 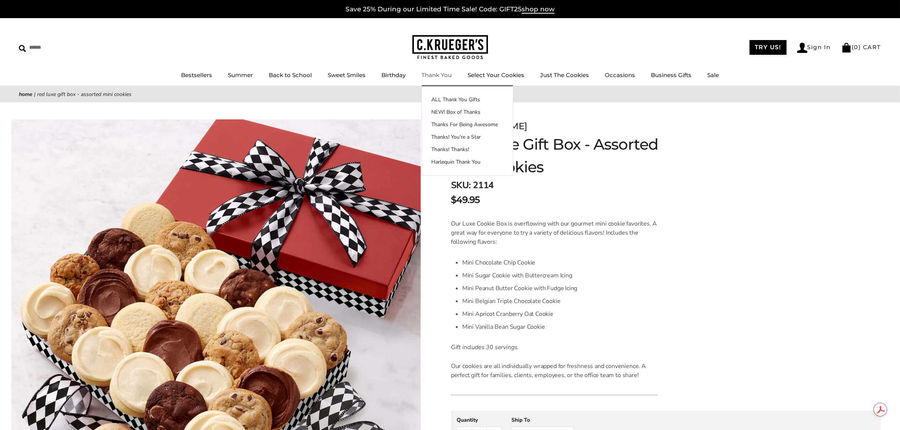 What do you see at coordinates (394, 75) in the screenshot?
I see `a: Birthday` at bounding box center [394, 75].